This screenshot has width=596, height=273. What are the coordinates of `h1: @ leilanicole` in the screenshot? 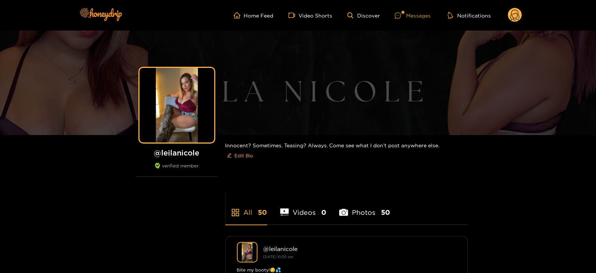 It's located at (177, 153).